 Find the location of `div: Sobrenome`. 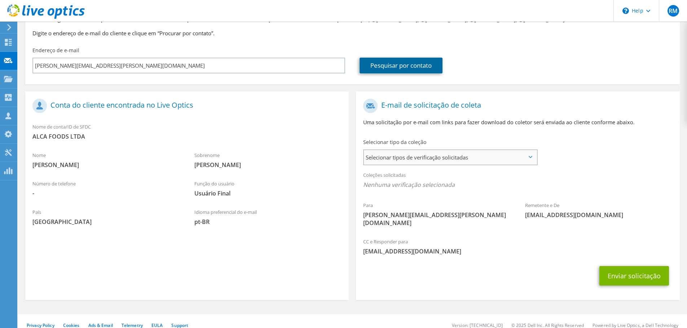

div: Sobrenome is located at coordinates (268, 160).